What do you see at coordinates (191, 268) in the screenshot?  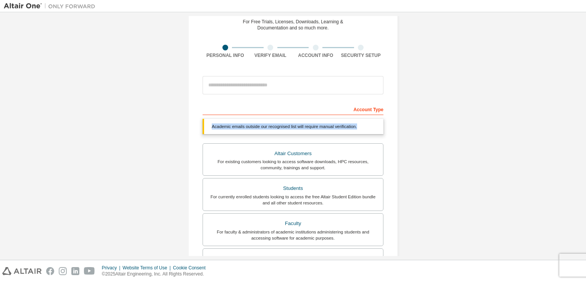 I see `div: Cookie Consent` at bounding box center [191, 268].